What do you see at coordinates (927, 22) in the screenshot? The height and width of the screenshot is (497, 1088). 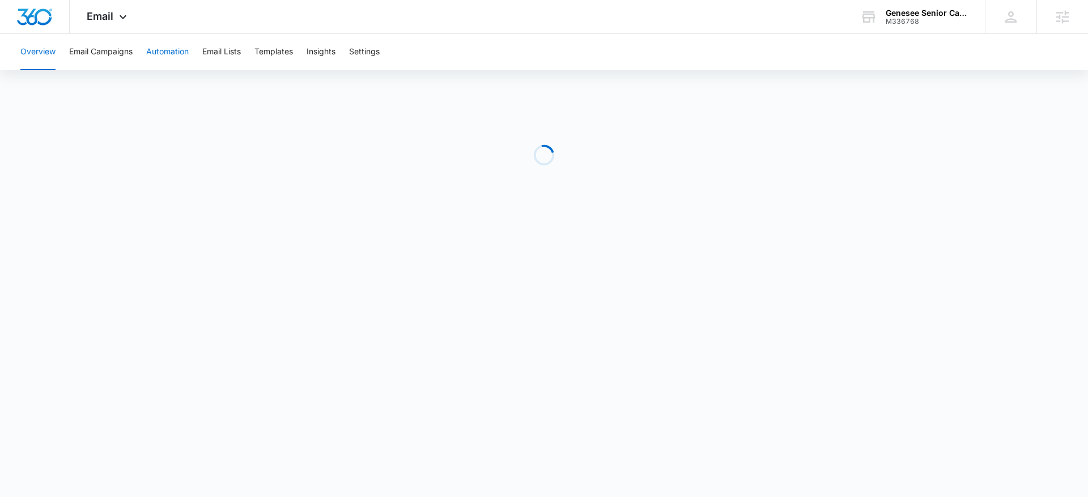 I see `div: account id` at bounding box center [927, 22].